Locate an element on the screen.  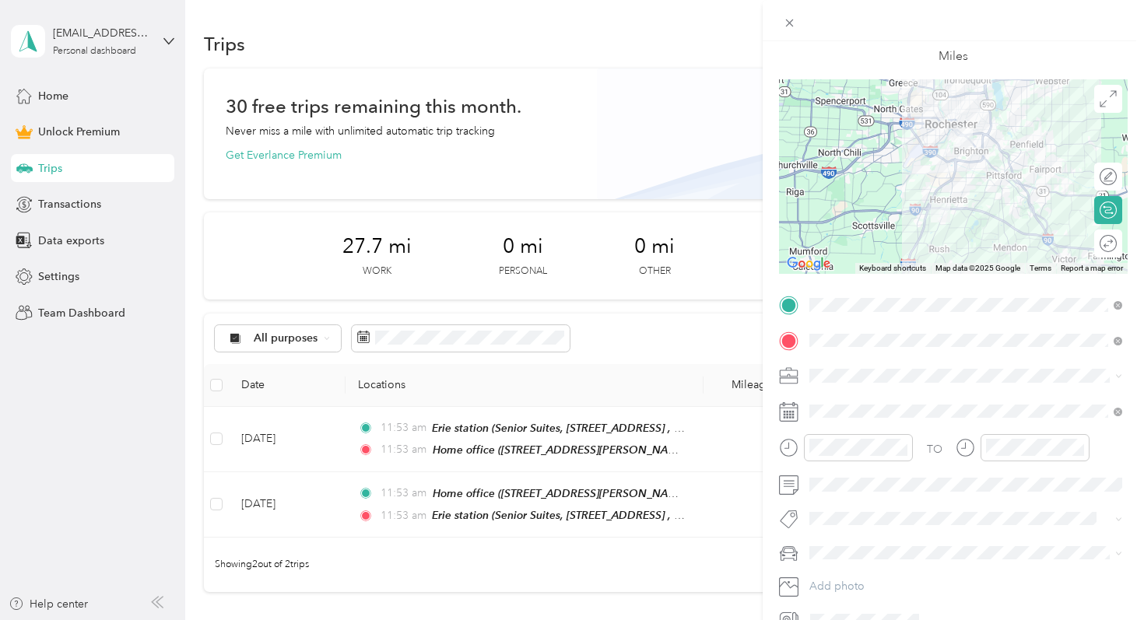
a: Terms (opens in new tab) is located at coordinates (1040, 268).